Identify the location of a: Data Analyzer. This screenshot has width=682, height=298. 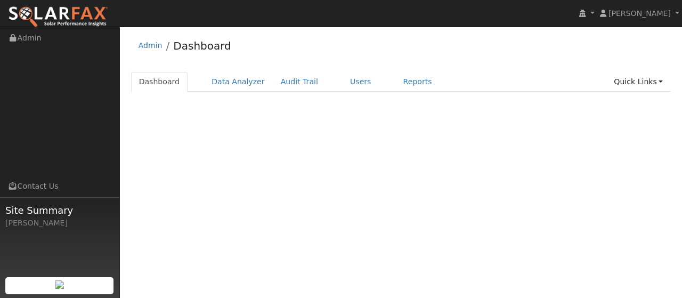
(238, 82).